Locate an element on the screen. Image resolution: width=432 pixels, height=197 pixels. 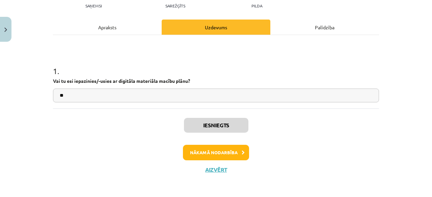
p: pilda is located at coordinates (257, 6).